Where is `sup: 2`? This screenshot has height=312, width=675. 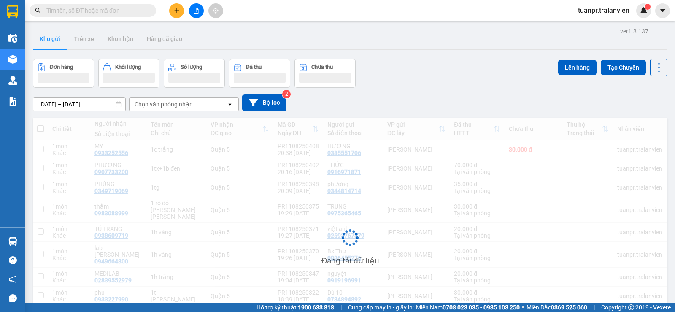 sup: 2 is located at coordinates (286, 94).